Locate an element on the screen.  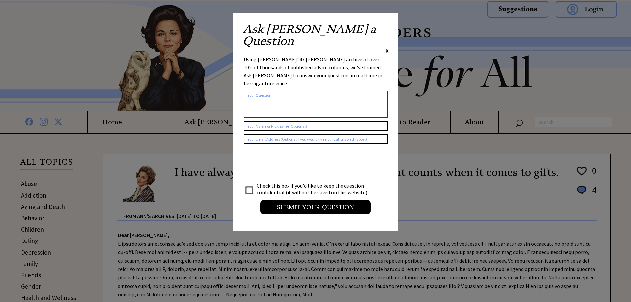
span: X is located at coordinates (387, 51).